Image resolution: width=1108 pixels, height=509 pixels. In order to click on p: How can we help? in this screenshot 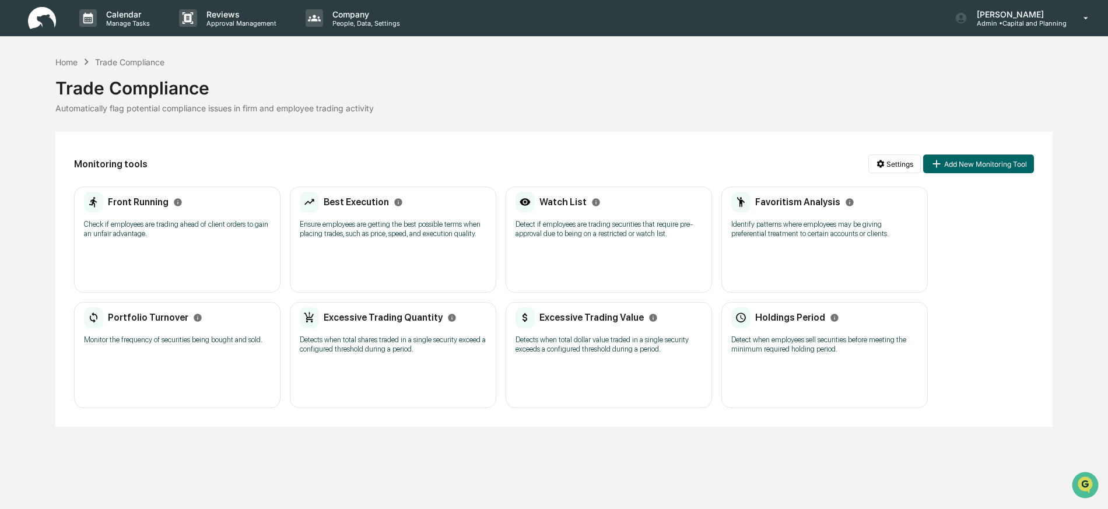, I will do `click(112, 34)`.